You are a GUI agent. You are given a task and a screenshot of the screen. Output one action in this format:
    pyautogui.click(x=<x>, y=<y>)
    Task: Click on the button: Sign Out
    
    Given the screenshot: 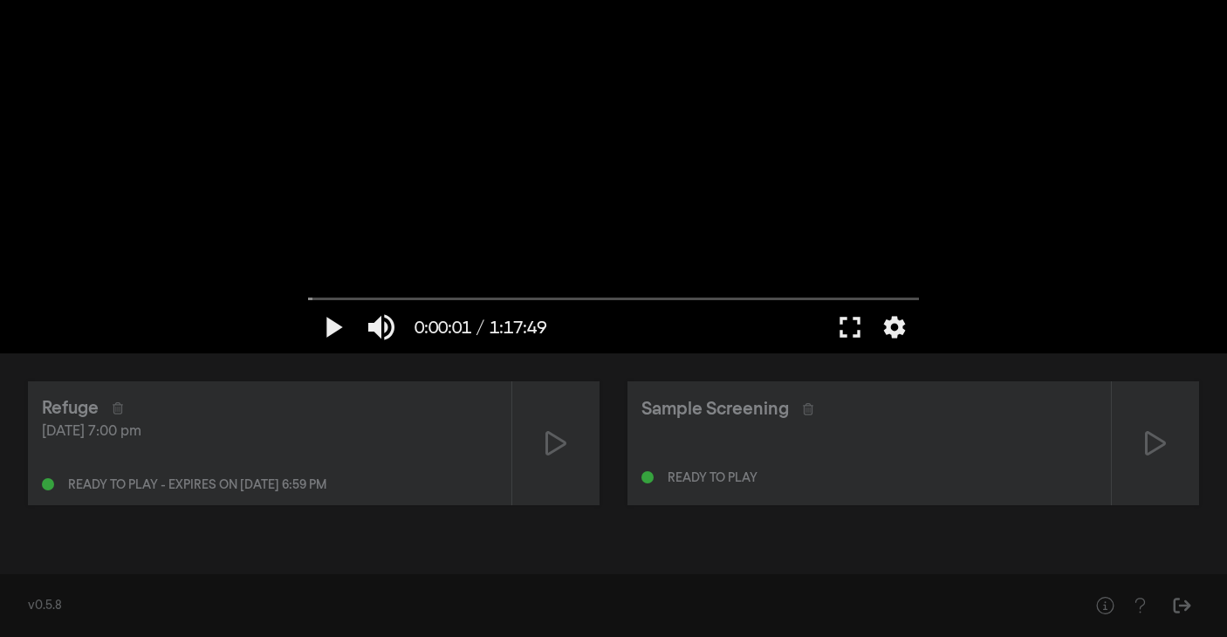 What is the action you would take?
    pyautogui.click(x=1182, y=606)
    